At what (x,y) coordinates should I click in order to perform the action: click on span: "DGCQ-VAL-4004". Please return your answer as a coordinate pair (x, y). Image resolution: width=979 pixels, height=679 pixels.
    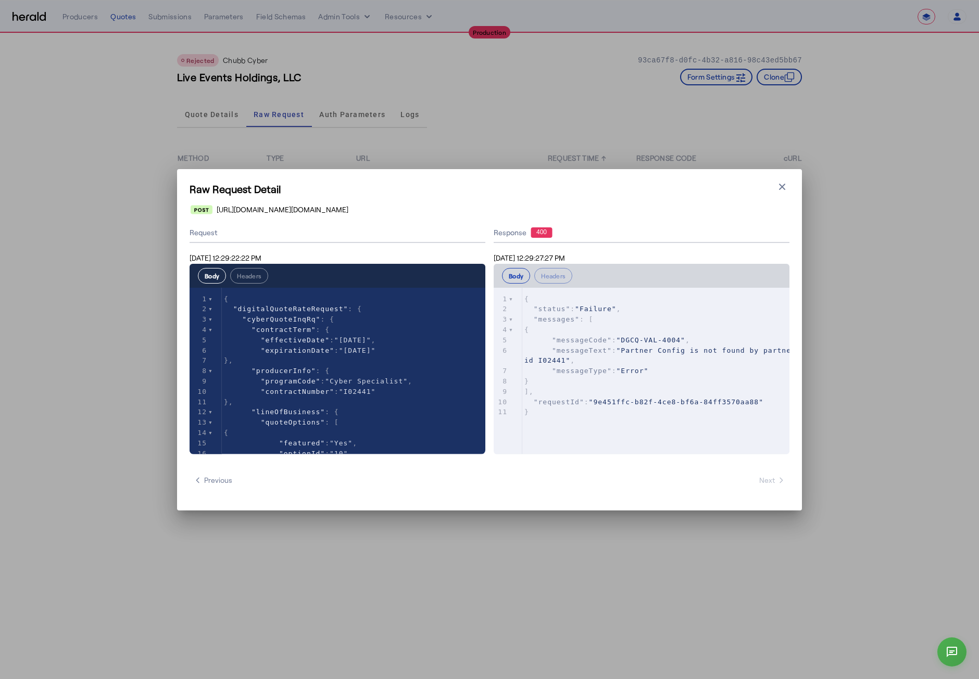
    Looking at the image, I should click on (651, 340).